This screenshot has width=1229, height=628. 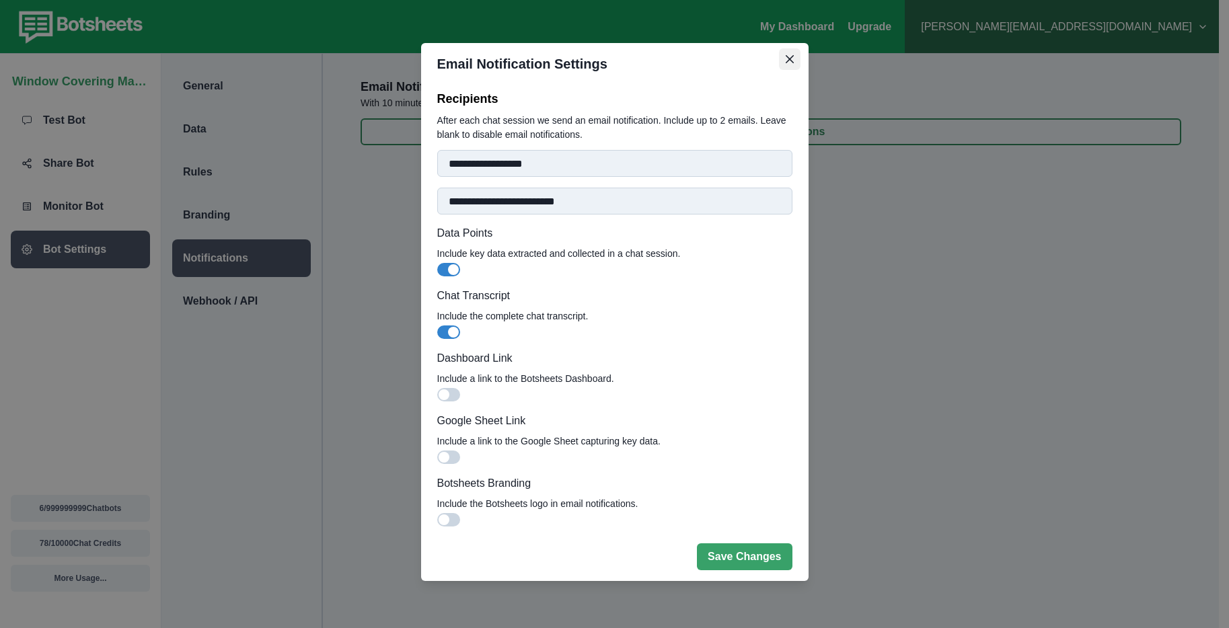 I want to click on button: Close, so click(x=790, y=59).